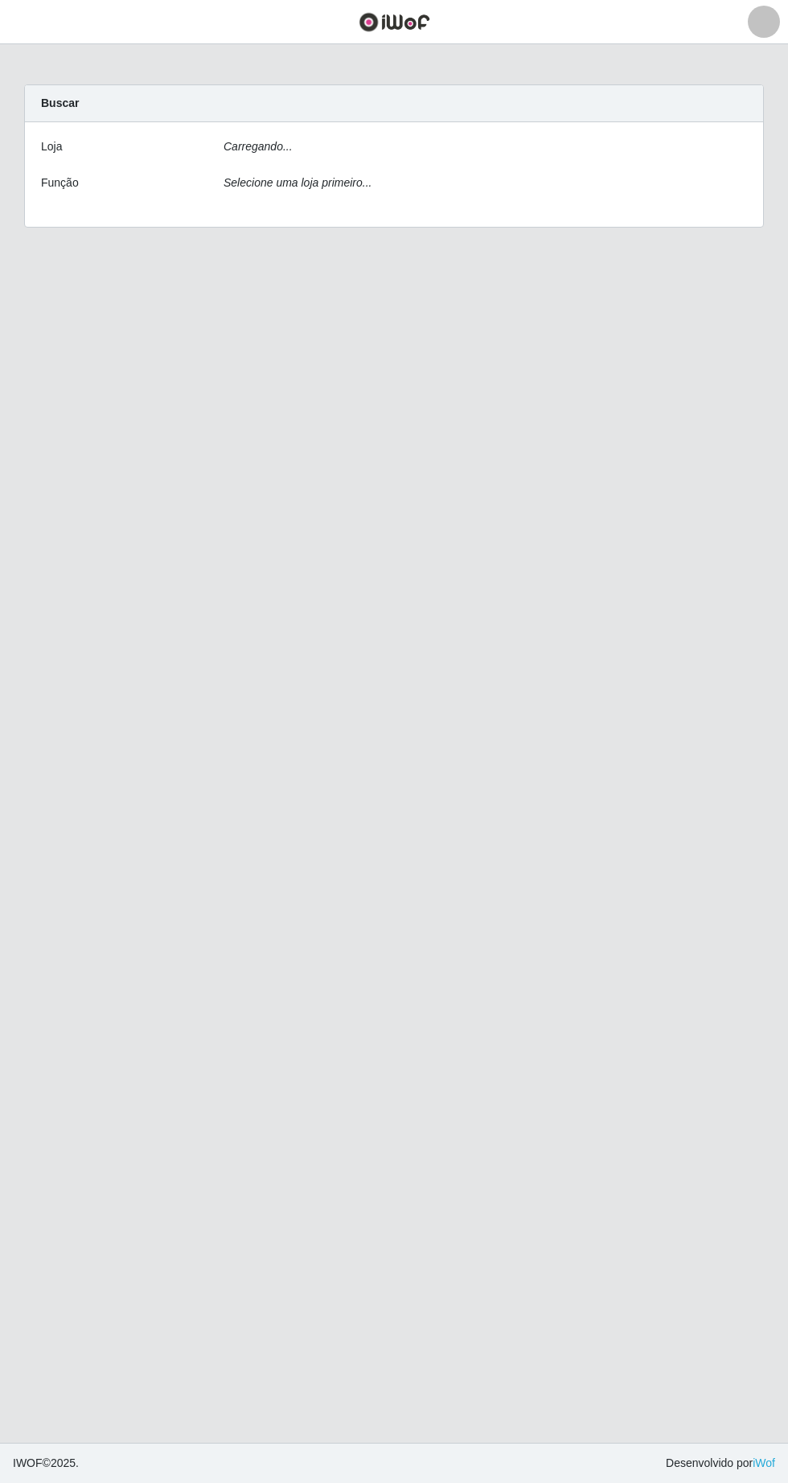  Describe the element at coordinates (27, 1463) in the screenshot. I see `span: IWOF` at that location.